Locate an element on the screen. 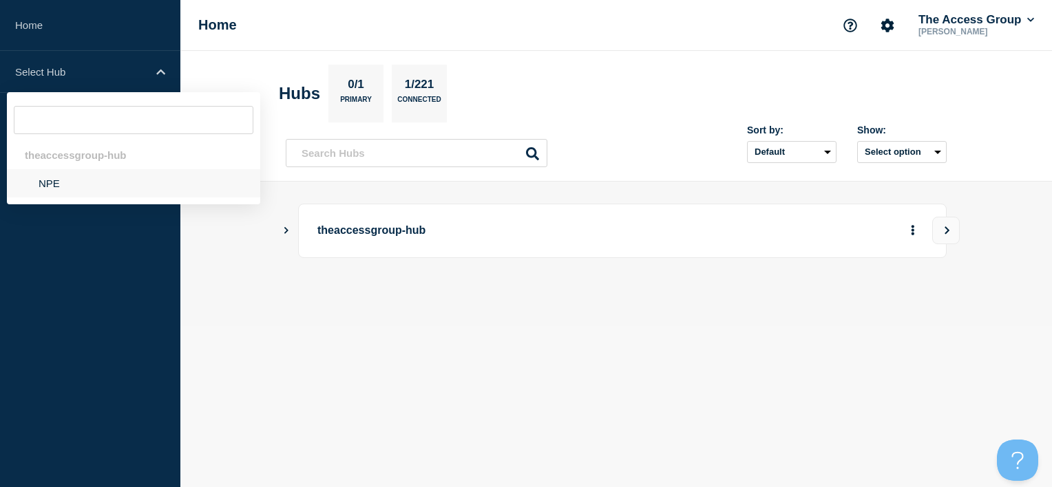  div: Show: is located at coordinates (902, 130).